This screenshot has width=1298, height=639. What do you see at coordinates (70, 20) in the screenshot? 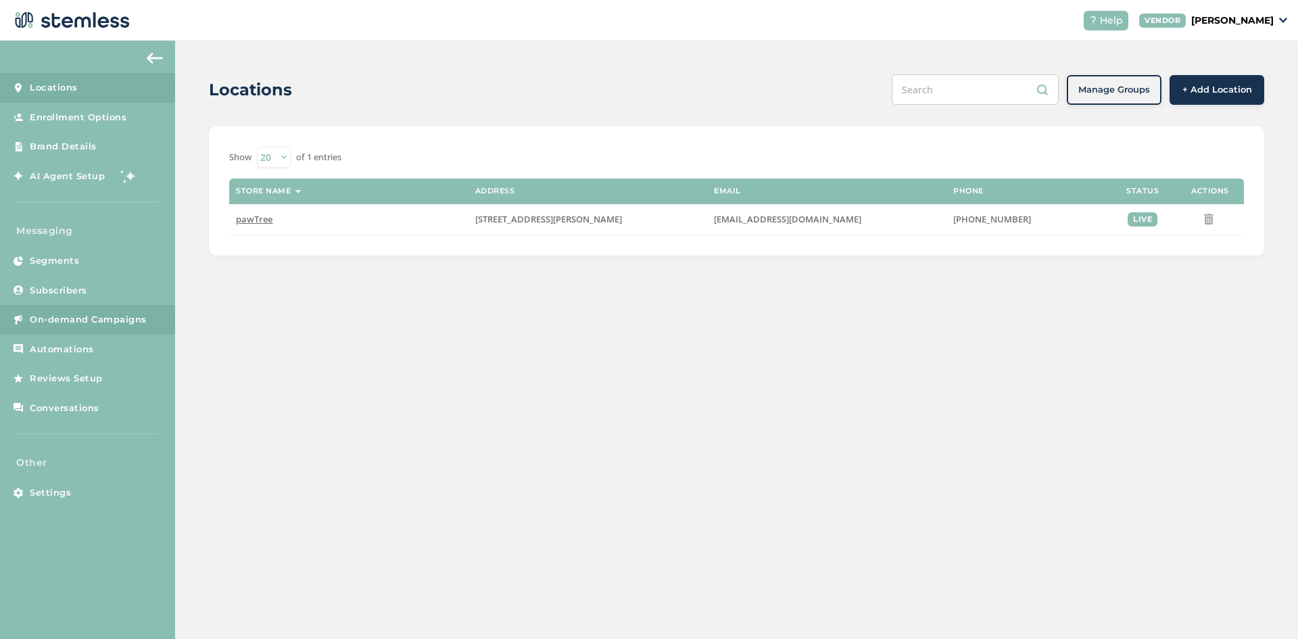
I see `img: logo-dark-0685b13c.svg` at bounding box center [70, 20].